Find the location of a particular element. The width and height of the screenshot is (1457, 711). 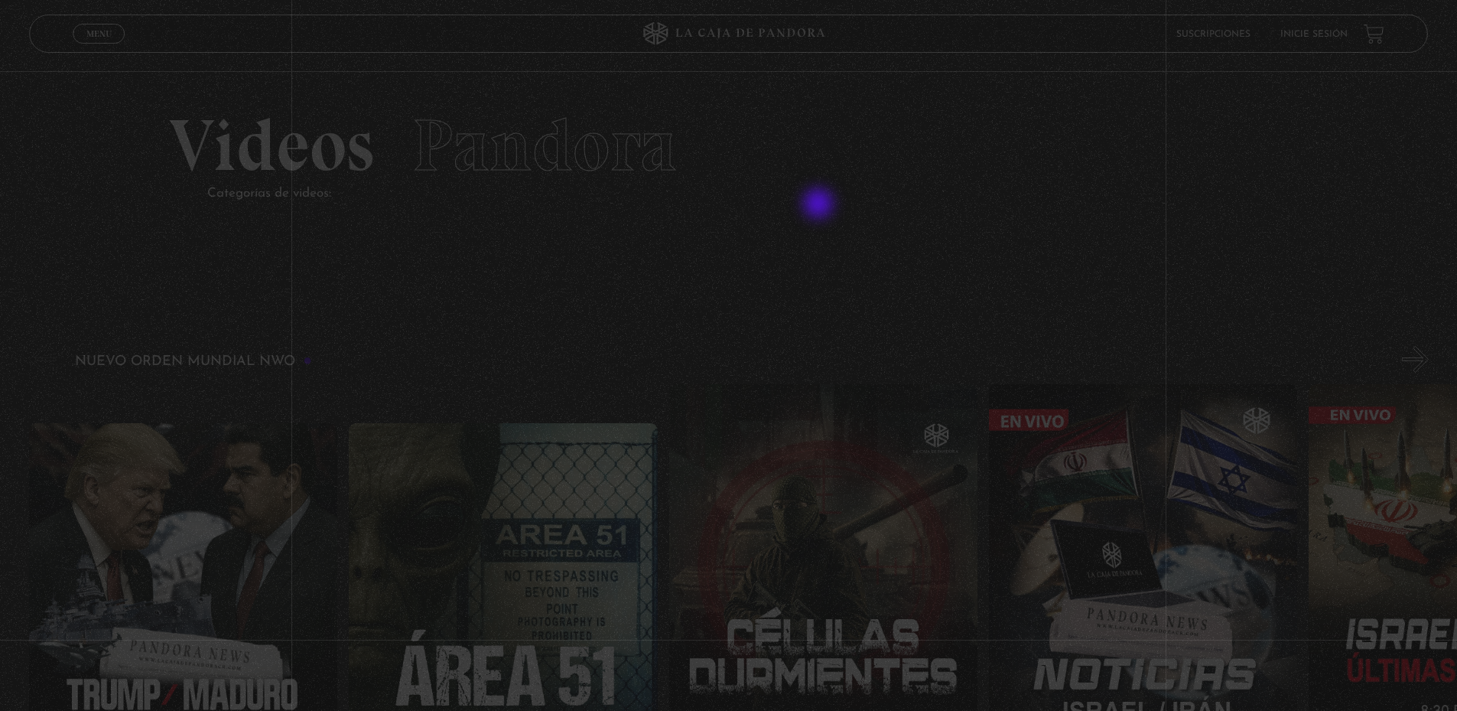

p: Categorías de videos: is located at coordinates (747, 194).